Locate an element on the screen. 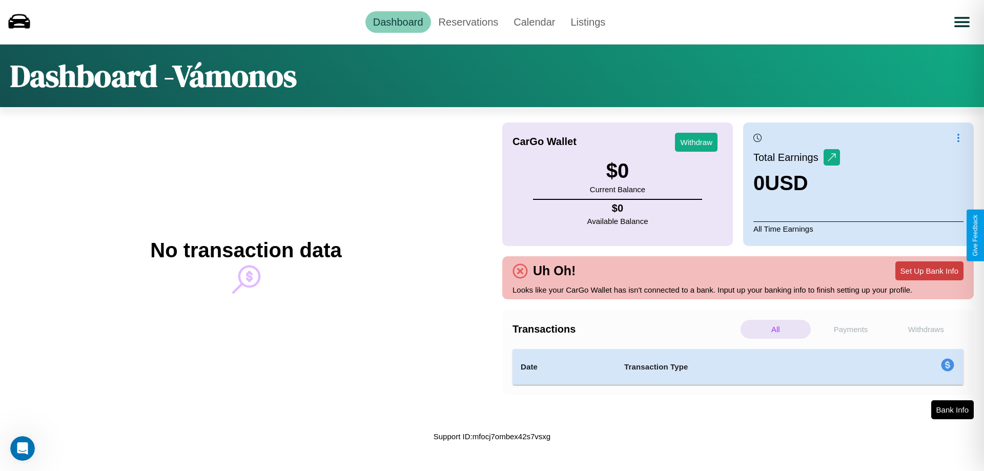  button: Withdraw is located at coordinates (696, 142).